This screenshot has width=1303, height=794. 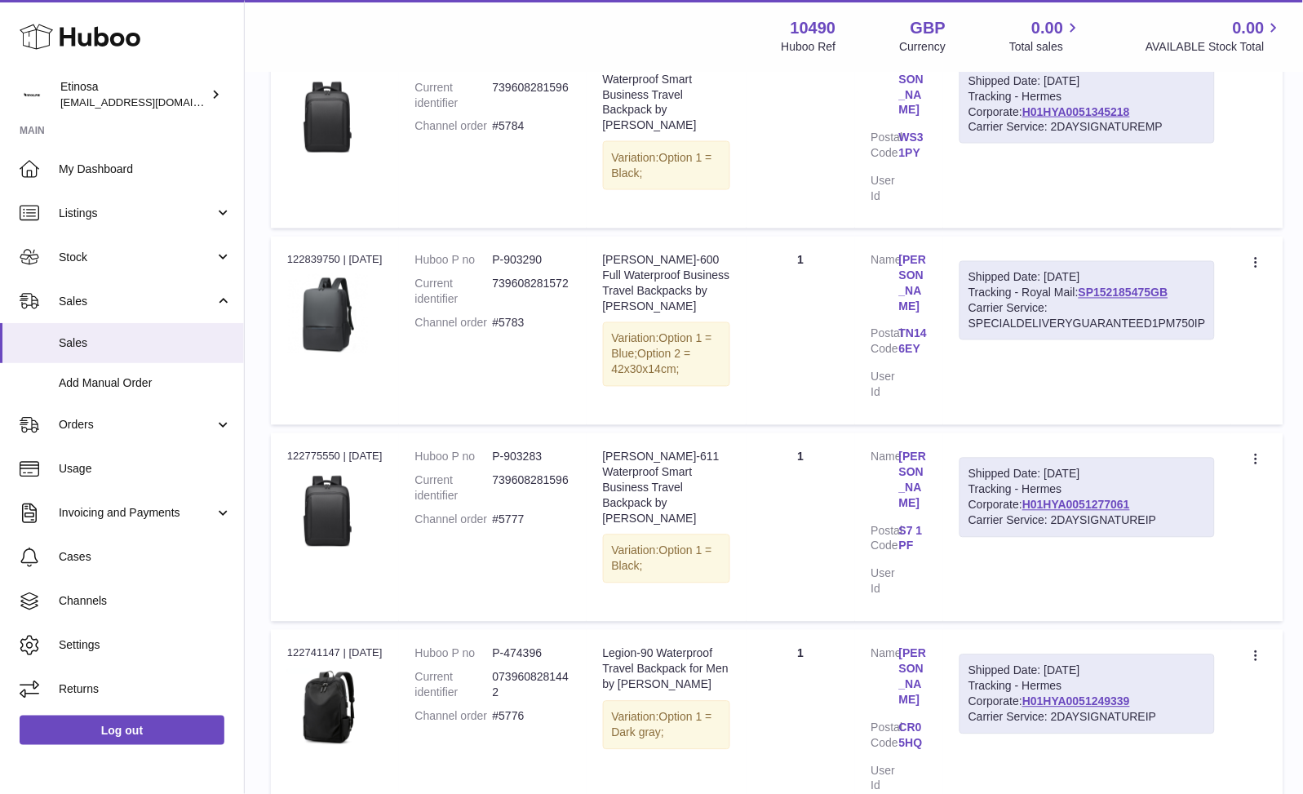 I want to click on span: My Dashboard, so click(x=145, y=169).